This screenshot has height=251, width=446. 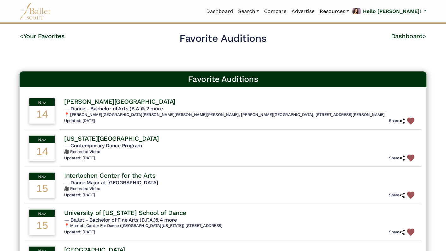 What do you see at coordinates (356, 11) in the screenshot?
I see `img: profile picture` at bounding box center [356, 11].